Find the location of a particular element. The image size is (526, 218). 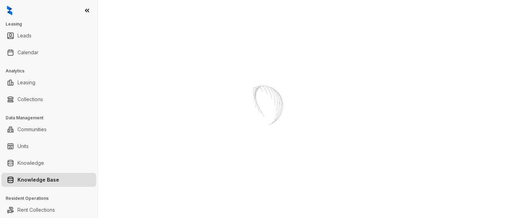

div: Loading... is located at coordinates (263, 144).